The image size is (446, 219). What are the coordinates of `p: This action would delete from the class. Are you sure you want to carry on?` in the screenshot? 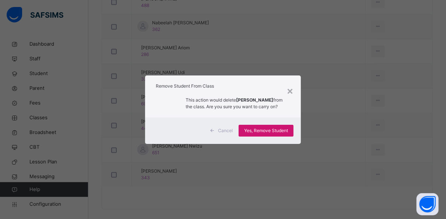 It's located at (238, 104).